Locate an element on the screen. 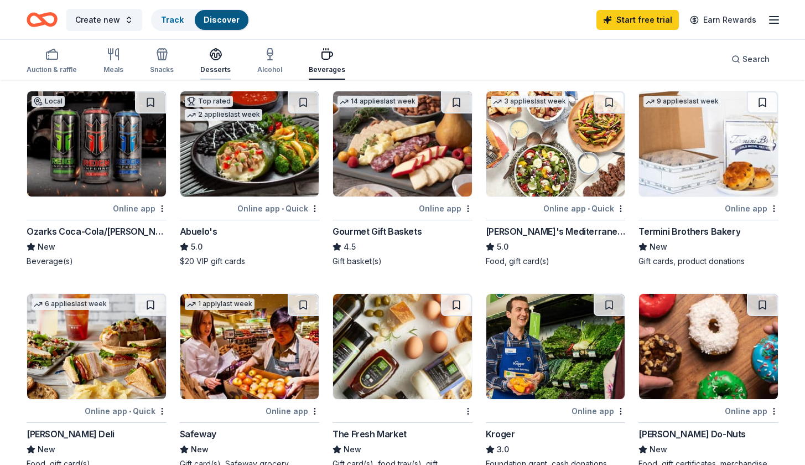 This screenshot has height=465, width=805. div: 3 applies last week is located at coordinates (529, 101).